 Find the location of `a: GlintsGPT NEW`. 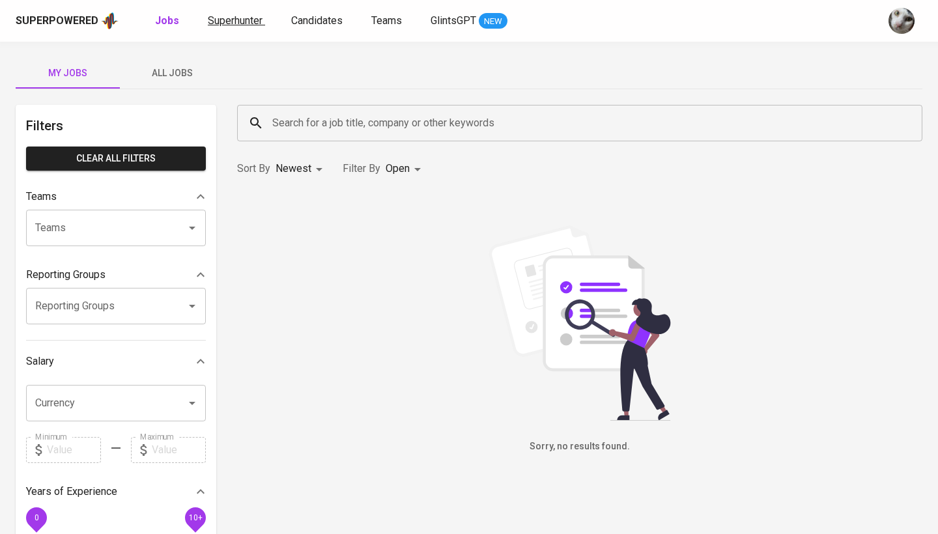

a: GlintsGPT NEW is located at coordinates (469, 21).